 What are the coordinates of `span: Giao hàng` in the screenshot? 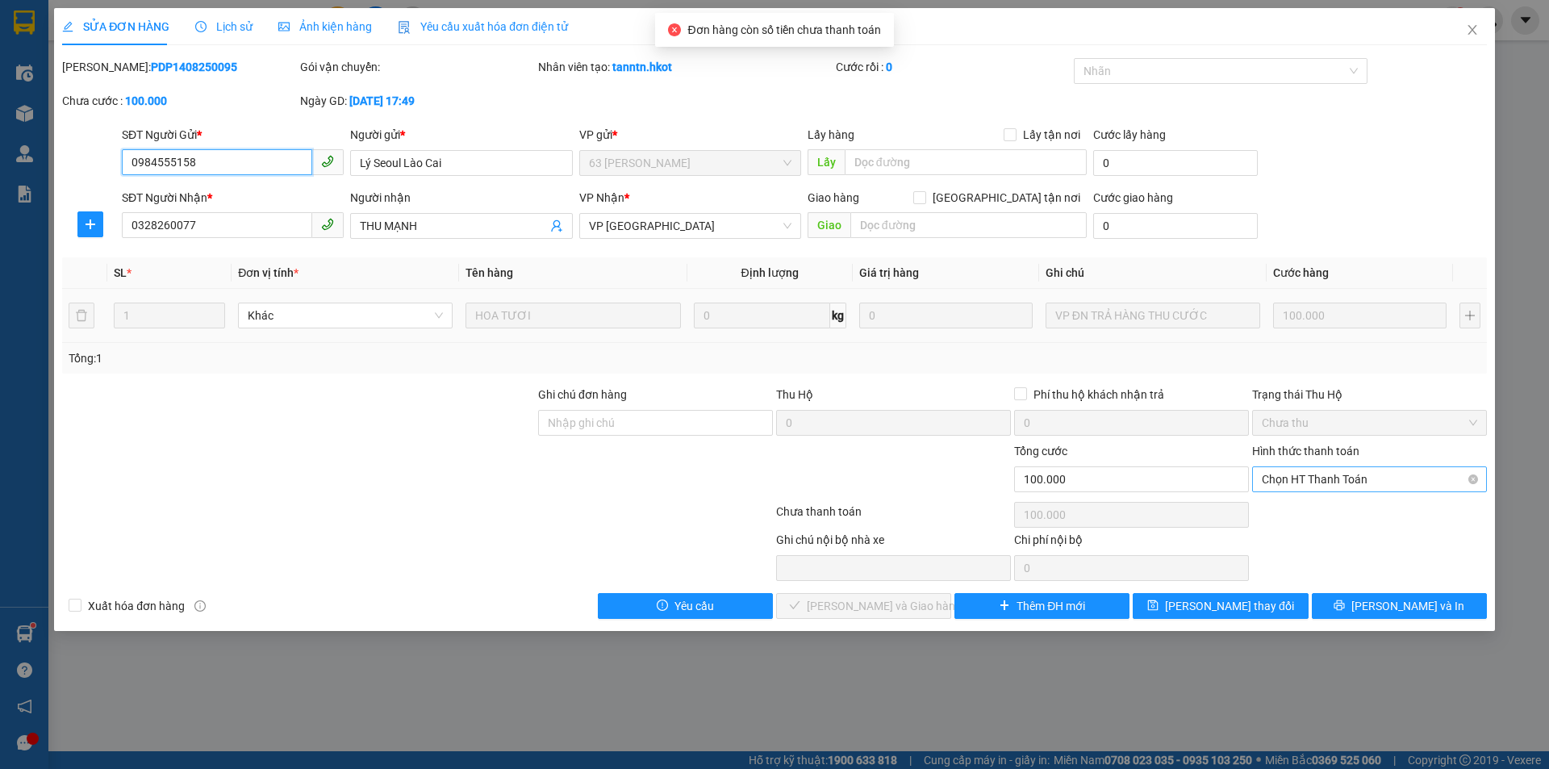 It's located at (833, 198).